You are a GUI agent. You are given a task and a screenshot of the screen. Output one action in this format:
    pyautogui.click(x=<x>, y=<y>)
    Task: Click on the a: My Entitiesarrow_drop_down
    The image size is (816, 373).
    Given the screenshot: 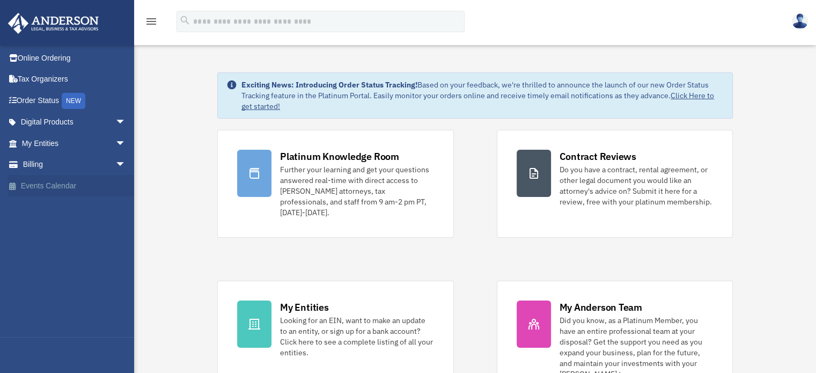 What is the action you would take?
    pyautogui.click(x=75, y=143)
    